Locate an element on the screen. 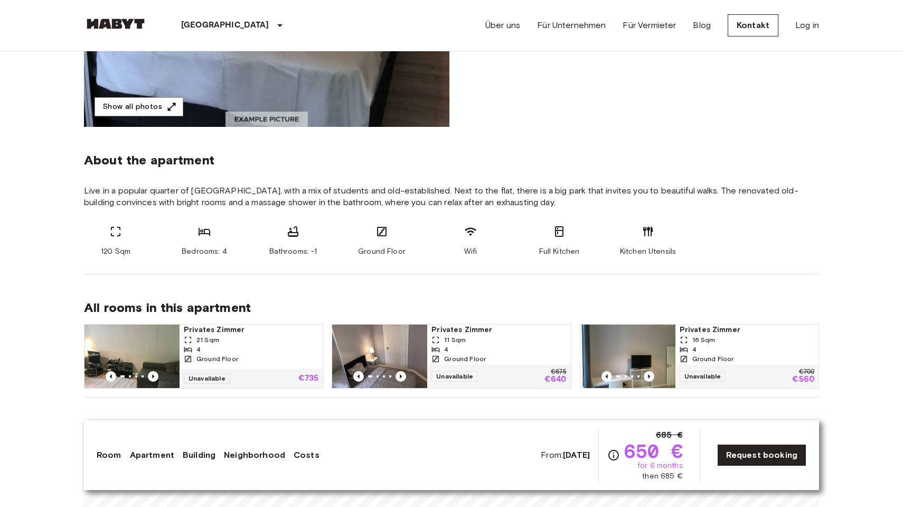 This screenshot has height=507, width=903. a: Für Unternehmen is located at coordinates (572, 25).